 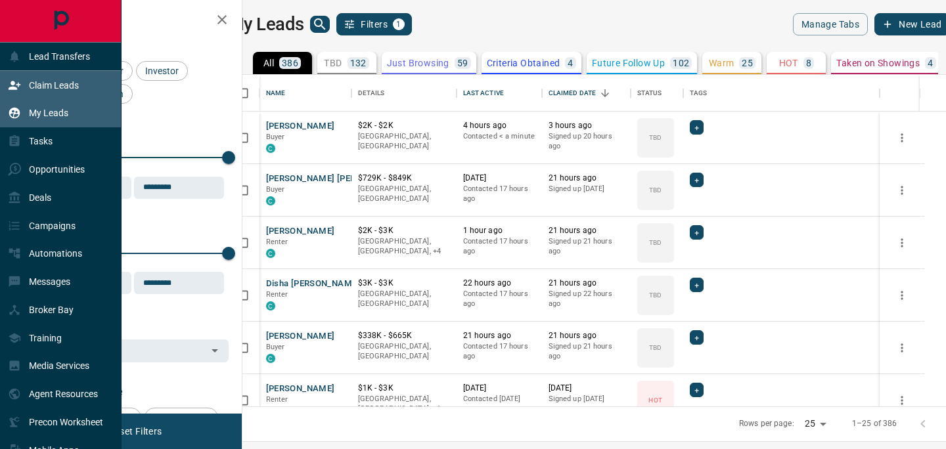 I want to click on p: $2K - $2K, so click(x=404, y=125).